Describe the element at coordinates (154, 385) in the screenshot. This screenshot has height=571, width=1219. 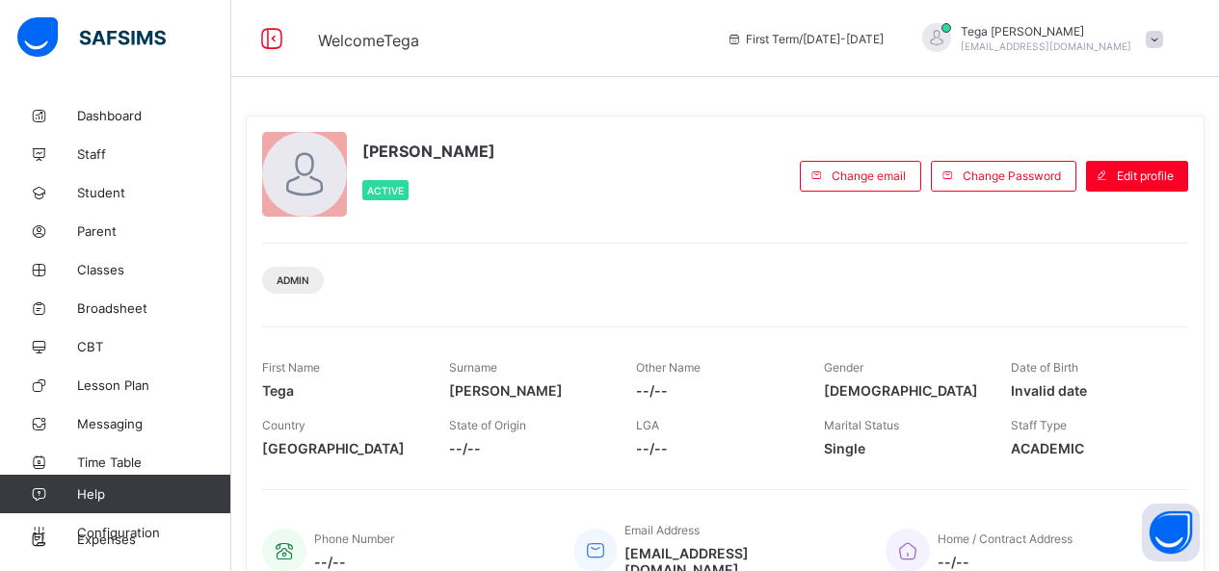
I see `span: Lesson Plan` at that location.